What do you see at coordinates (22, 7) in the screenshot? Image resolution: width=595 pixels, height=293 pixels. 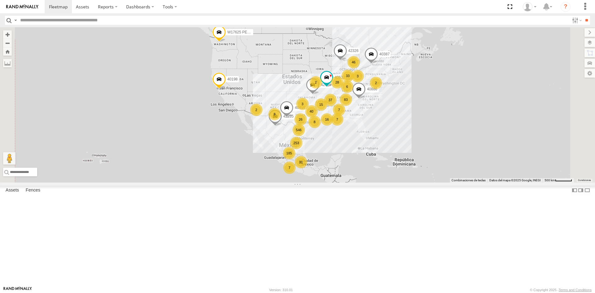 I see `img: rand-logo.svg` at bounding box center [22, 7].